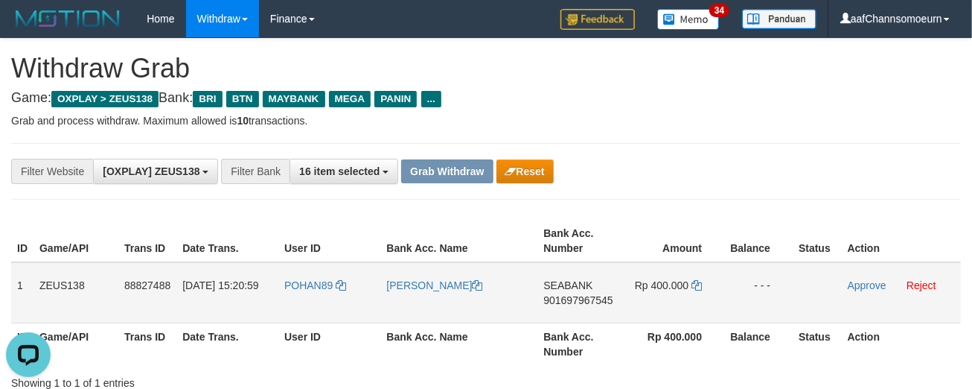 The image size is (972, 389). Describe the element at coordinates (780, 19) in the screenshot. I see `img: panduan.png` at that location.